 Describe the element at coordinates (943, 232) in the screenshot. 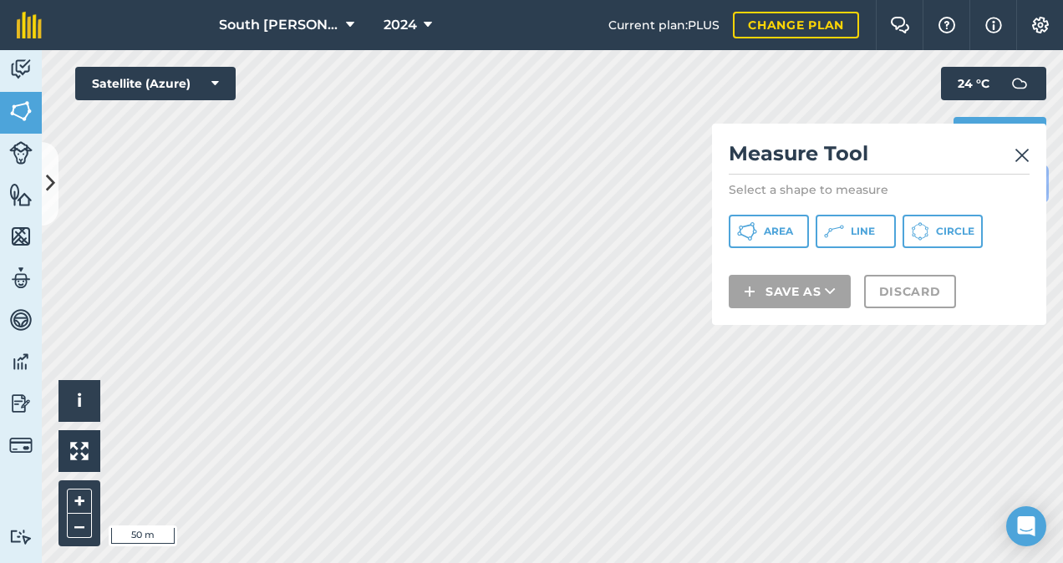

I see `button: Circle` at that location.